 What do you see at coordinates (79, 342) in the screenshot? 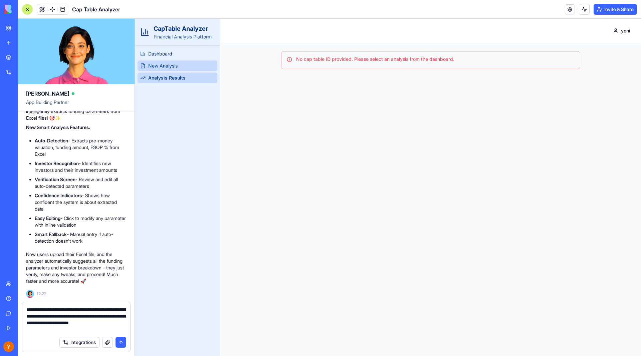
I see `button: Integrations` at bounding box center [79, 342].